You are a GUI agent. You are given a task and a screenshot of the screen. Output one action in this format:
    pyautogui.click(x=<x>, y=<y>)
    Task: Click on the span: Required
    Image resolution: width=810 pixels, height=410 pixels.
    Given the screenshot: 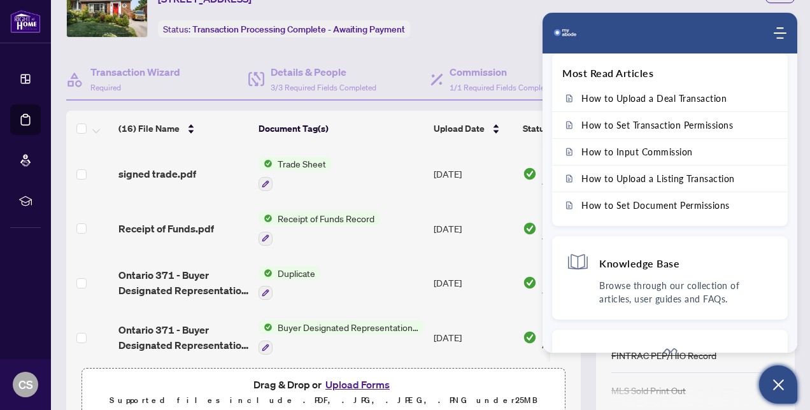 What is the action you would take?
    pyautogui.click(x=106, y=87)
    